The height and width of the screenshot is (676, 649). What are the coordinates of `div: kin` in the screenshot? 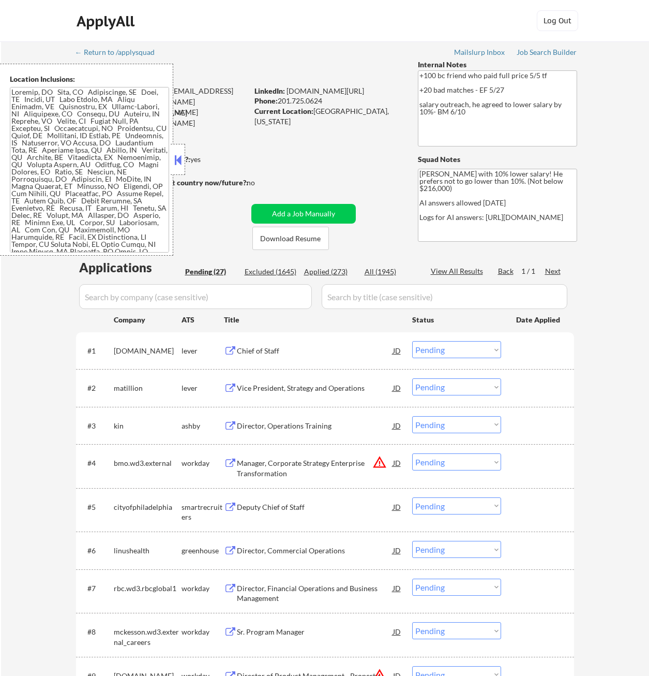 It's located at (147, 426).